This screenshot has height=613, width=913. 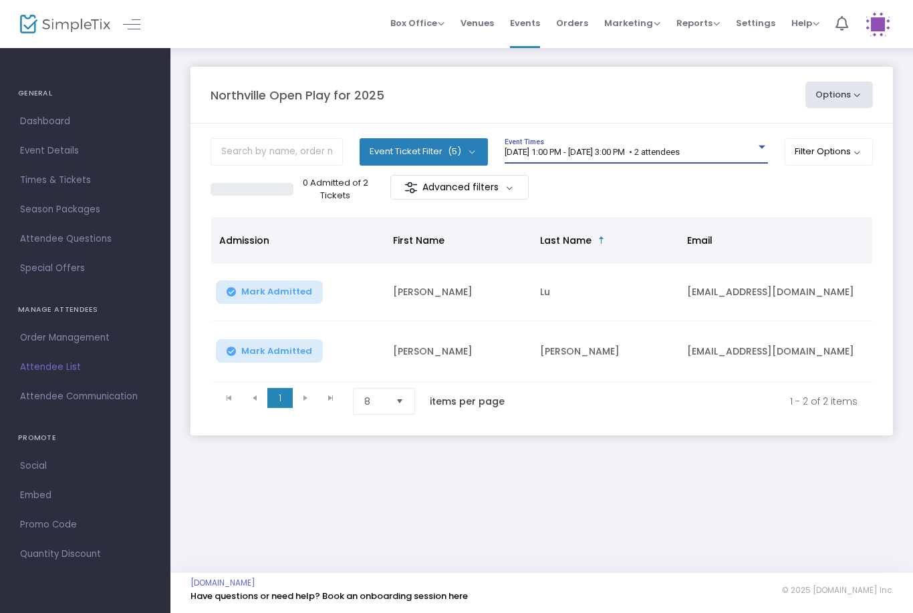 What do you see at coordinates (85, 367) in the screenshot?
I see `span: Attendee List` at bounding box center [85, 367].